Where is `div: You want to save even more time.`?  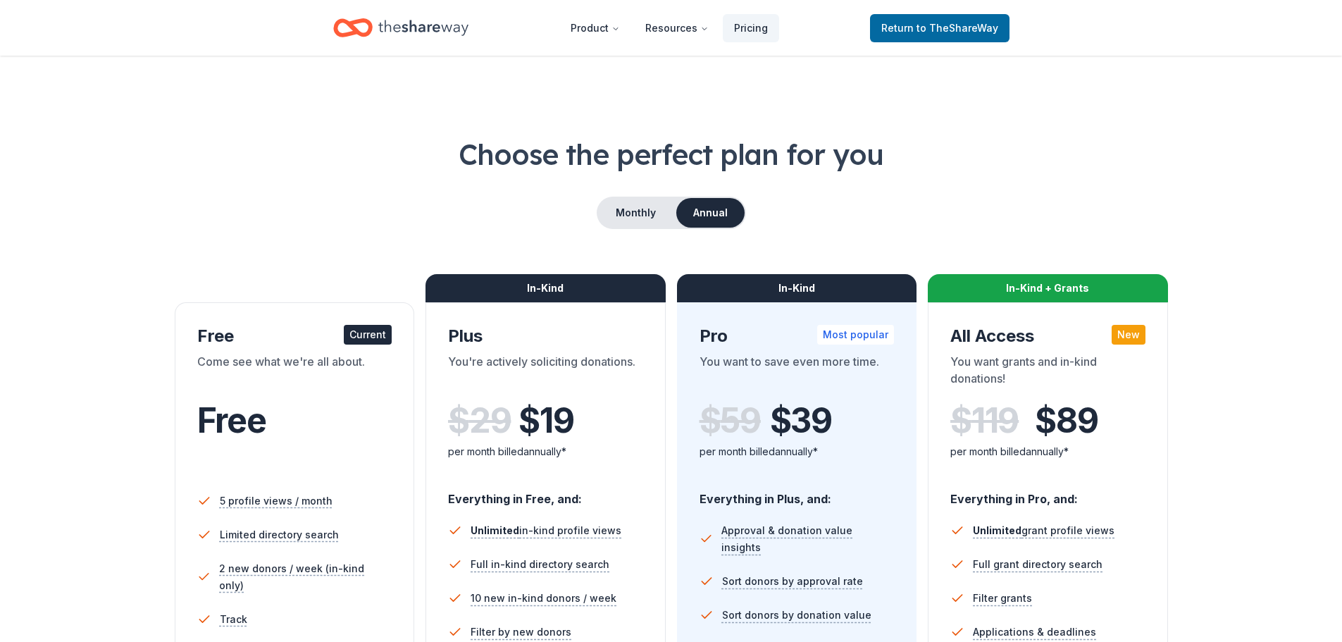
div: You want to save even more time. is located at coordinates (797, 373).